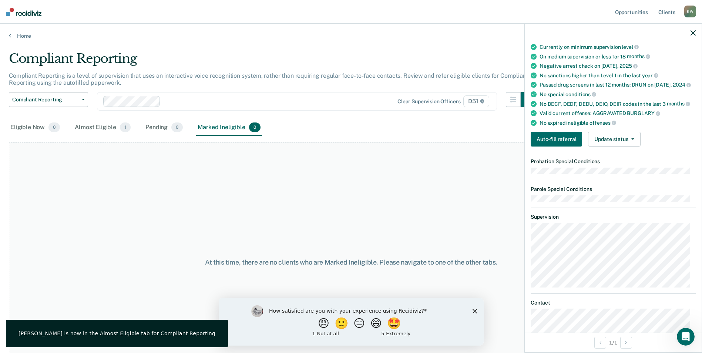 The width and height of the screenshot is (702, 353). What do you see at coordinates (613, 217) in the screenshot?
I see `dt: Supervision` at bounding box center [613, 217].